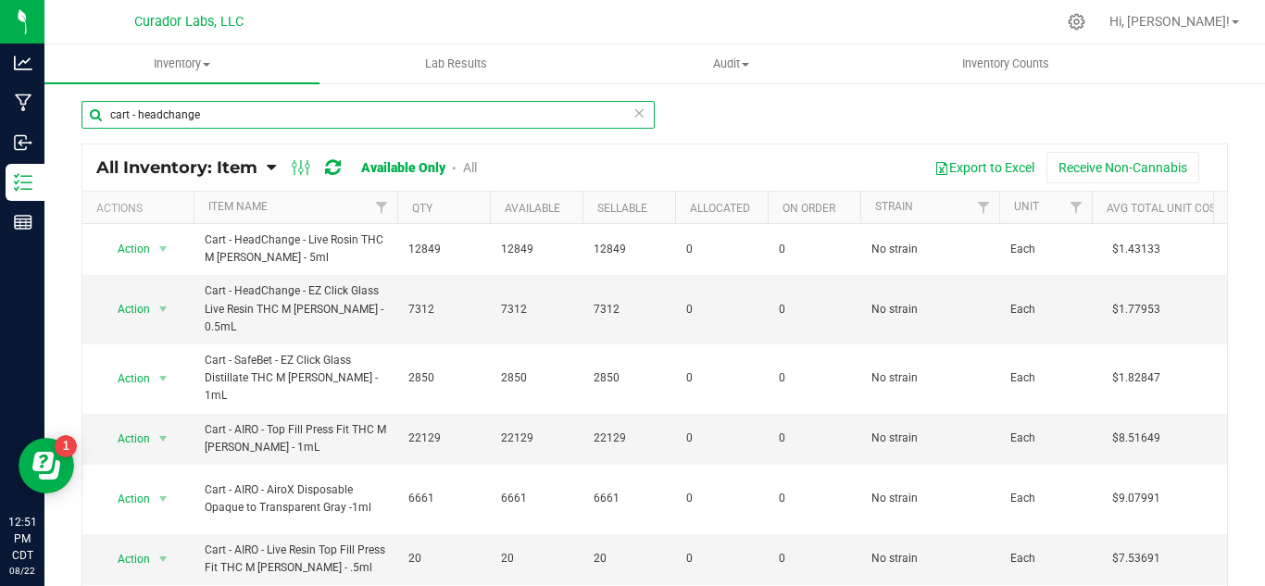  What do you see at coordinates (731, 64) in the screenshot?
I see `span: Audit` at bounding box center [731, 64].